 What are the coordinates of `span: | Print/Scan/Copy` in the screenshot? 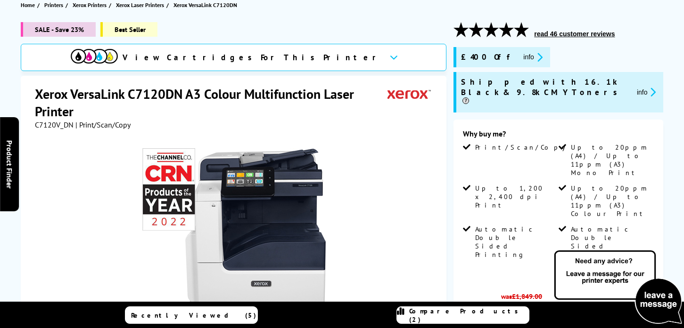 It's located at (103, 125).